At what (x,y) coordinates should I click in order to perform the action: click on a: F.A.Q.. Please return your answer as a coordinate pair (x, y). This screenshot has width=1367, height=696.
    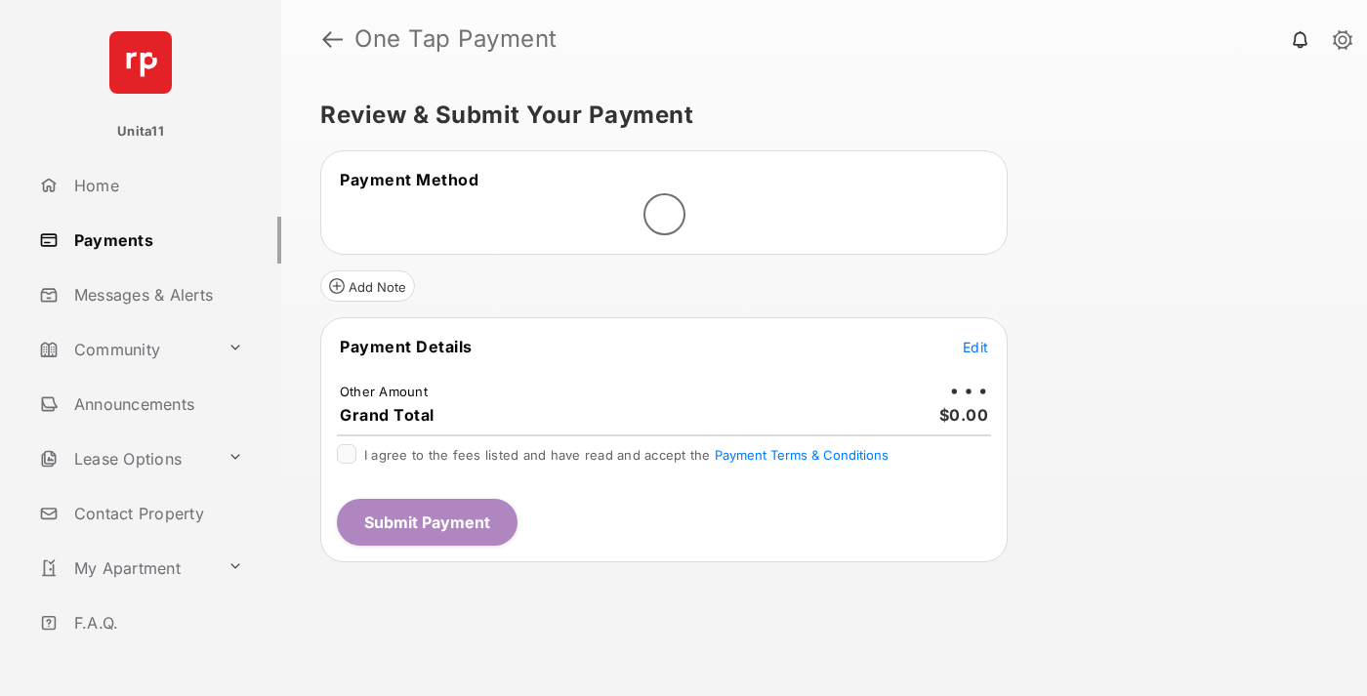
    Looking at the image, I should click on (156, 623).